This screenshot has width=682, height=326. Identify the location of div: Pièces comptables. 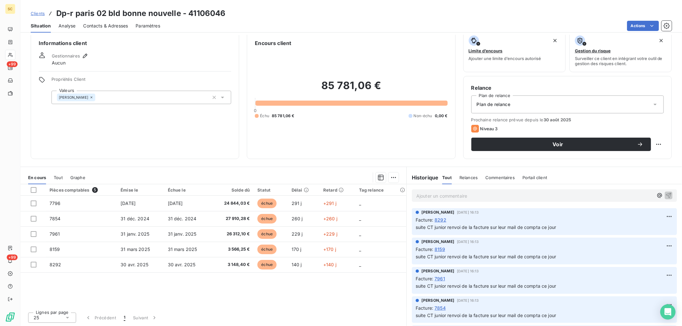
(81, 190).